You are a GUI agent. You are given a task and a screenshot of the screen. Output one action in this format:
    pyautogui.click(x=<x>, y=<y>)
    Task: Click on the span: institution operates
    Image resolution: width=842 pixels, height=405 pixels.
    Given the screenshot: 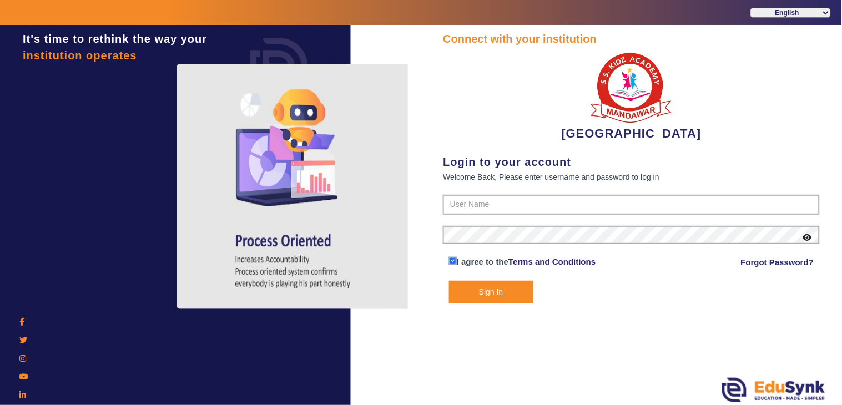 What is the action you would take?
    pyautogui.click(x=80, y=55)
    